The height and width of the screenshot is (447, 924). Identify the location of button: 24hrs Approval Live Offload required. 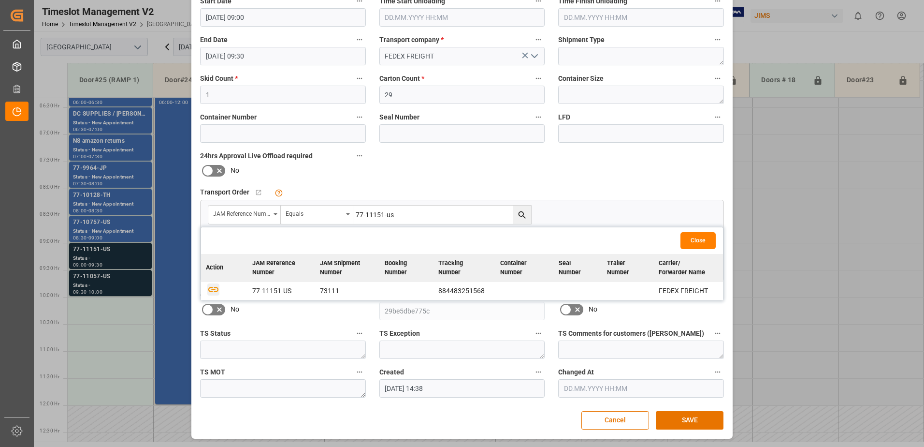
(360, 156).